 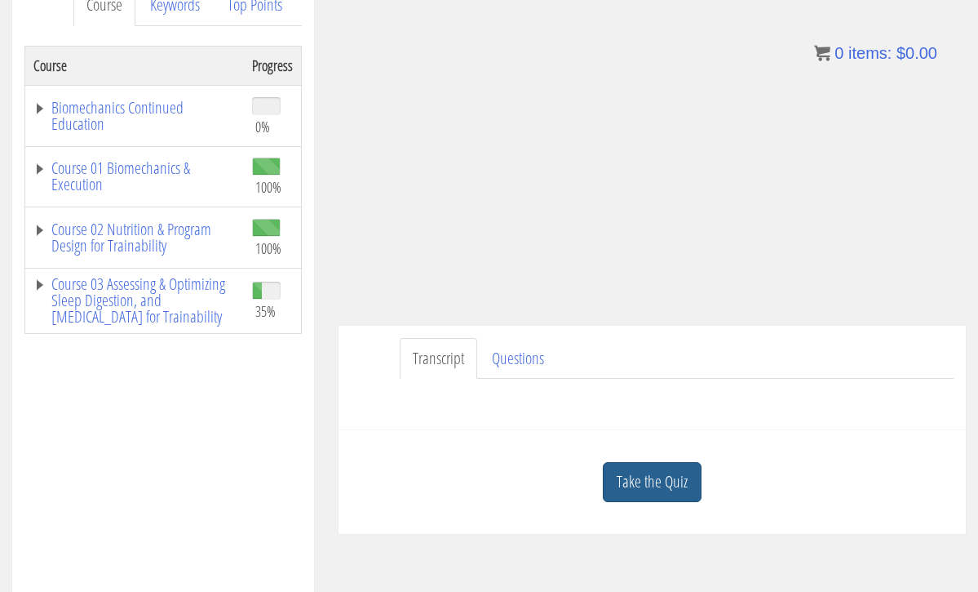 What do you see at coordinates (839, 53) in the screenshot?
I see `span: 0` at bounding box center [839, 53].